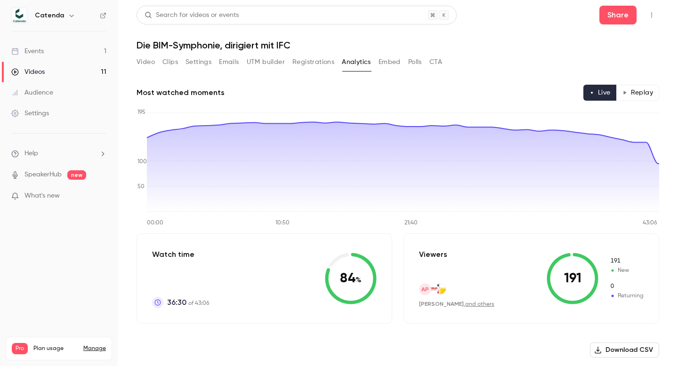  What do you see at coordinates (389, 62) in the screenshot?
I see `button: Embed` at bounding box center [389, 62].